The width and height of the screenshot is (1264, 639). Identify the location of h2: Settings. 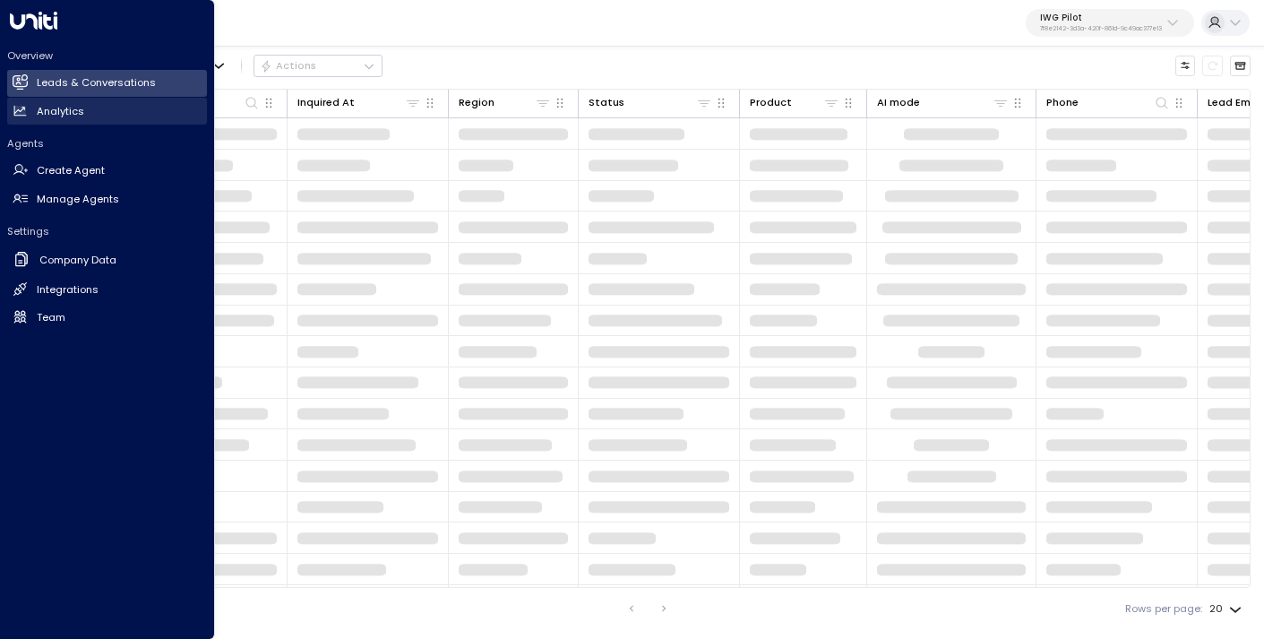
(107, 231).